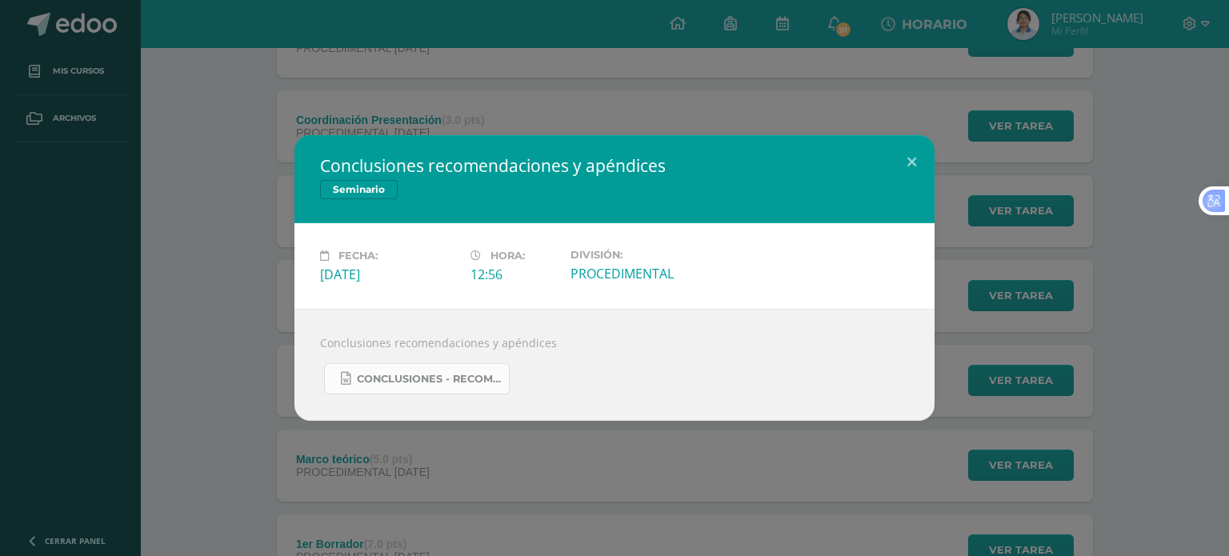  I want to click on div: Conclusiones recomendaciones y apéndices, so click(614, 365).